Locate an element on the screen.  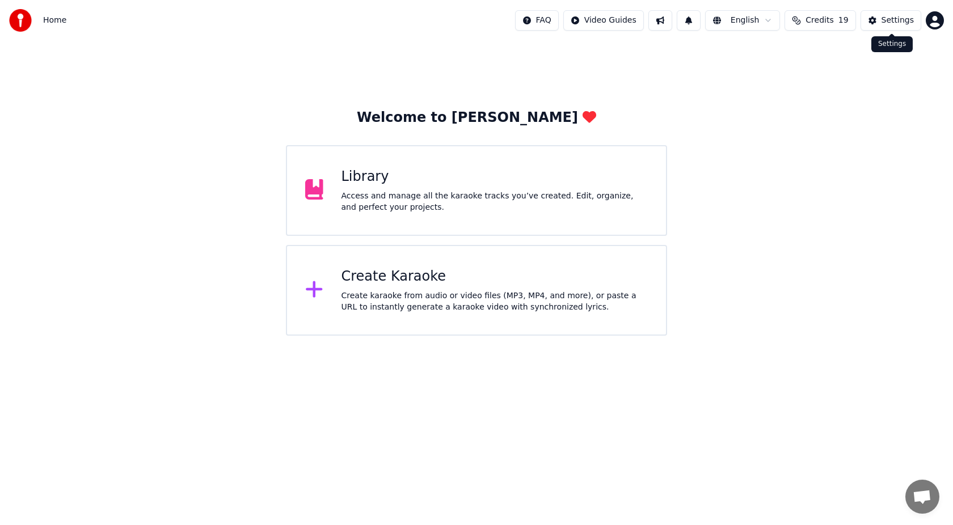
div: Create Karaoke is located at coordinates (495, 277).